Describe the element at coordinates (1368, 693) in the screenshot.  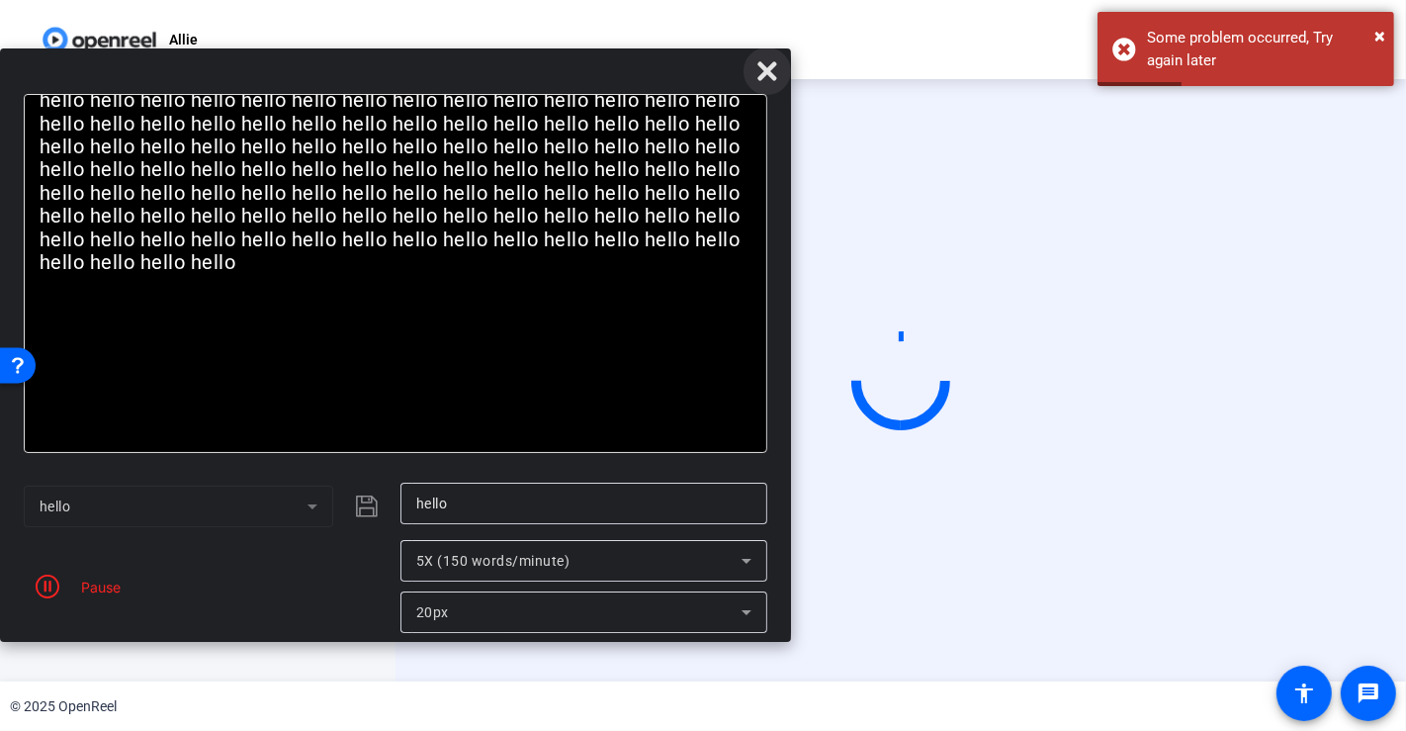
I see `mat-icon: message` at that location.